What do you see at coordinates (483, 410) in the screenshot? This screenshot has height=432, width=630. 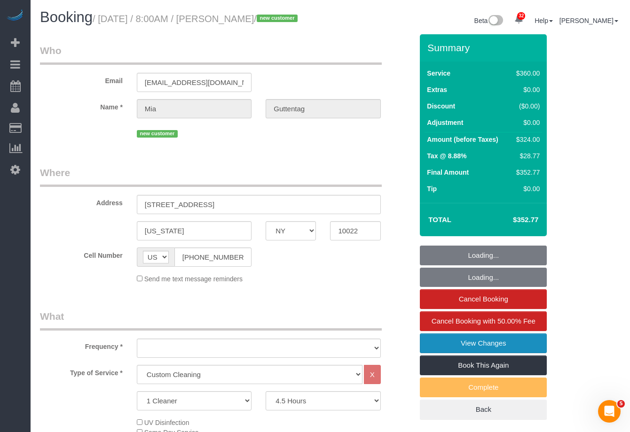 I see `a: Back` at bounding box center [483, 410].